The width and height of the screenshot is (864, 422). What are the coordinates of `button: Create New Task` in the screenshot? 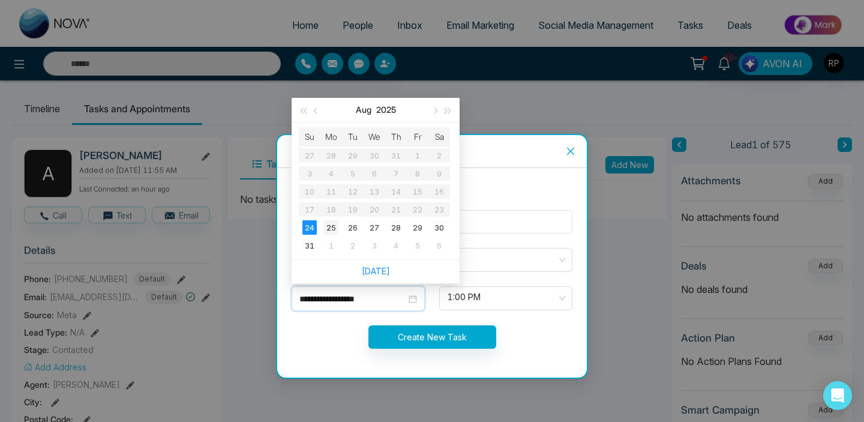 It's located at (432, 337).